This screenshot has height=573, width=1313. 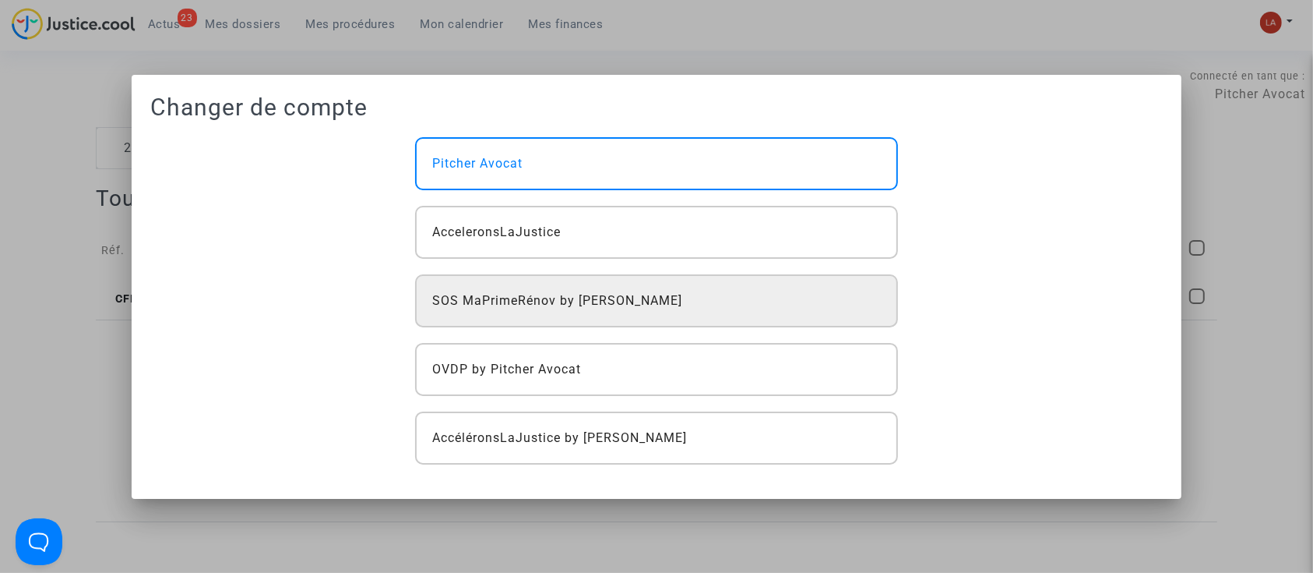 What do you see at coordinates (478, 164) in the screenshot?
I see `span: Pitcher Avocat` at bounding box center [478, 164].